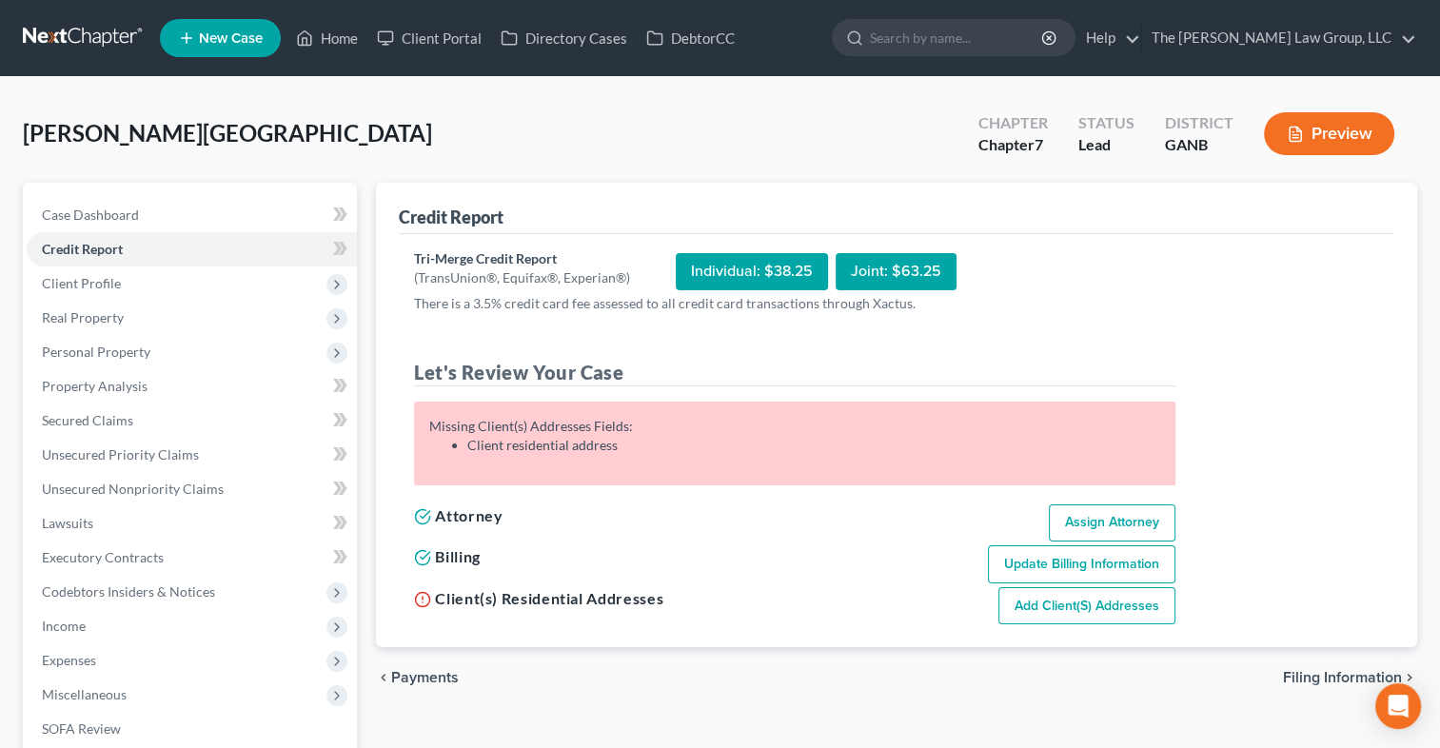  Describe the element at coordinates (957, 37) in the screenshot. I see `input: Search by name...` at that location.